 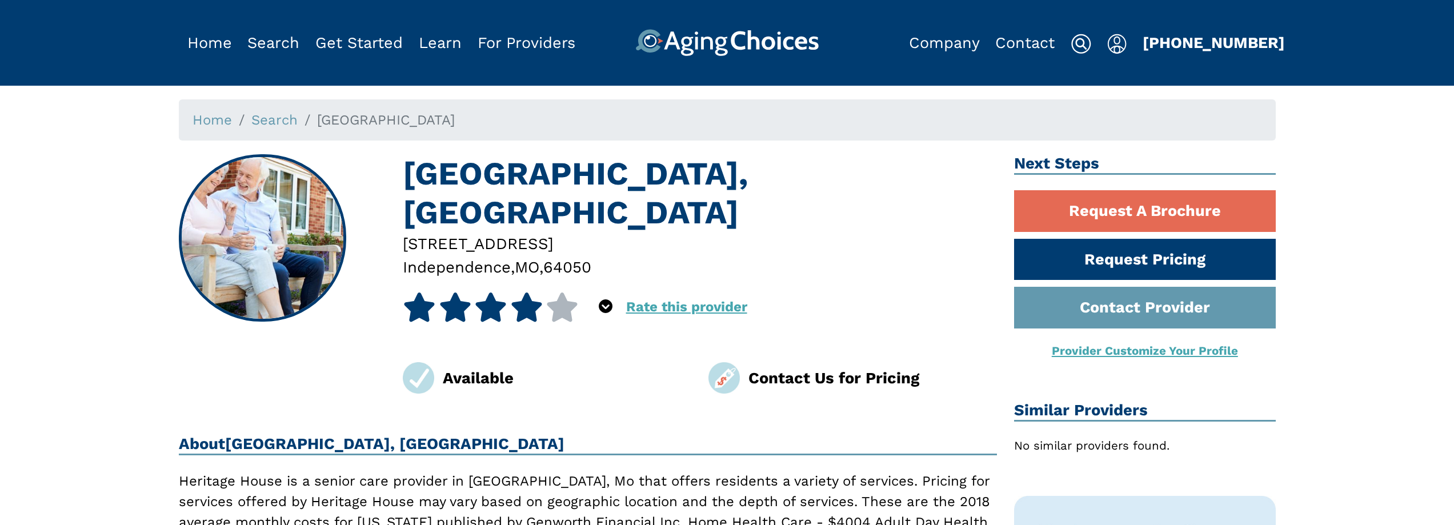 I want to click on a: Get Started, so click(x=359, y=43).